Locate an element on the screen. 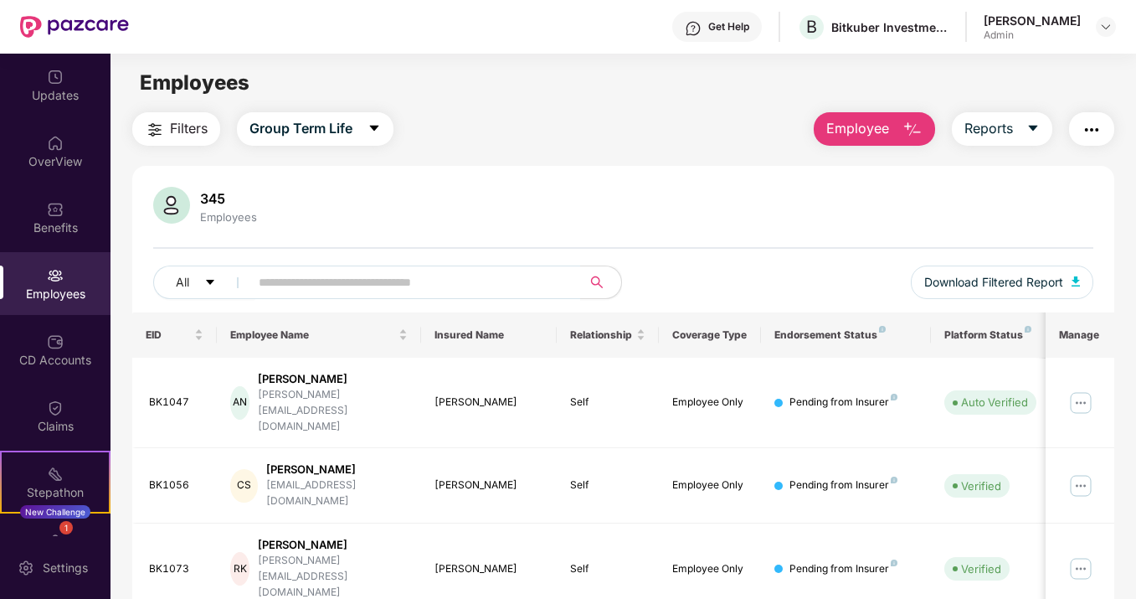 The image size is (1136, 599). img: svg+xml;base64,PHN2ZyBpZD0iRW1wbG95ZWVzIiB4bWxucz0iaHR0cDovL3d3dy53My5vcmcvMjAwMC9zdmciIHdpZHRoPS... is located at coordinates (55, 276).